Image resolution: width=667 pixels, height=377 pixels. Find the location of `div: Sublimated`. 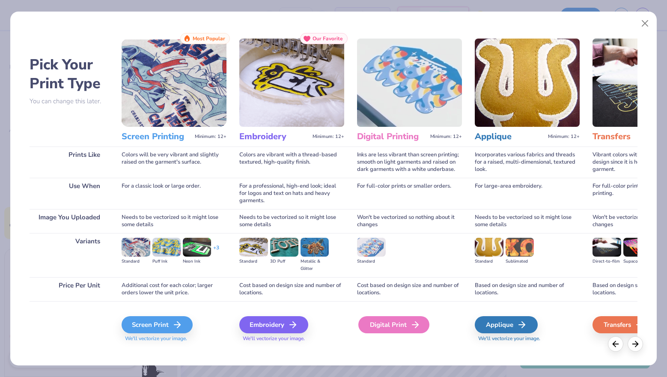

div: Sublimated is located at coordinates (520, 261).